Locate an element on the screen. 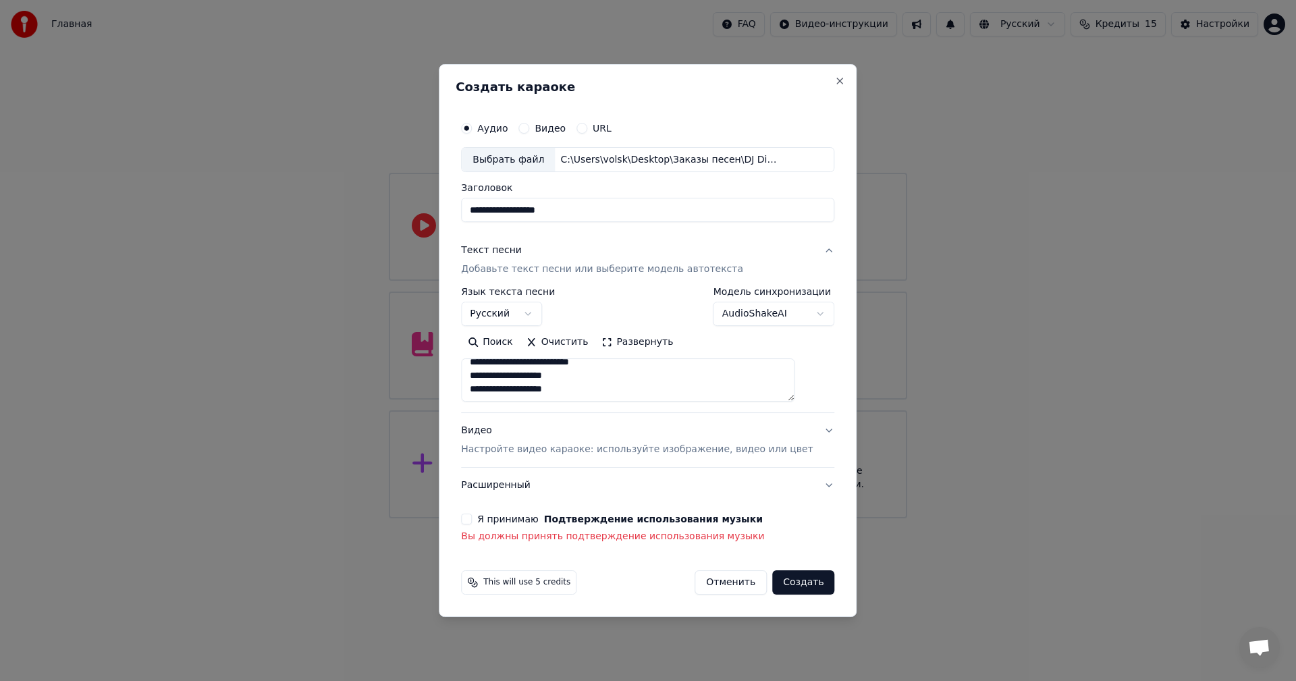  label: Видео is located at coordinates (550, 128).